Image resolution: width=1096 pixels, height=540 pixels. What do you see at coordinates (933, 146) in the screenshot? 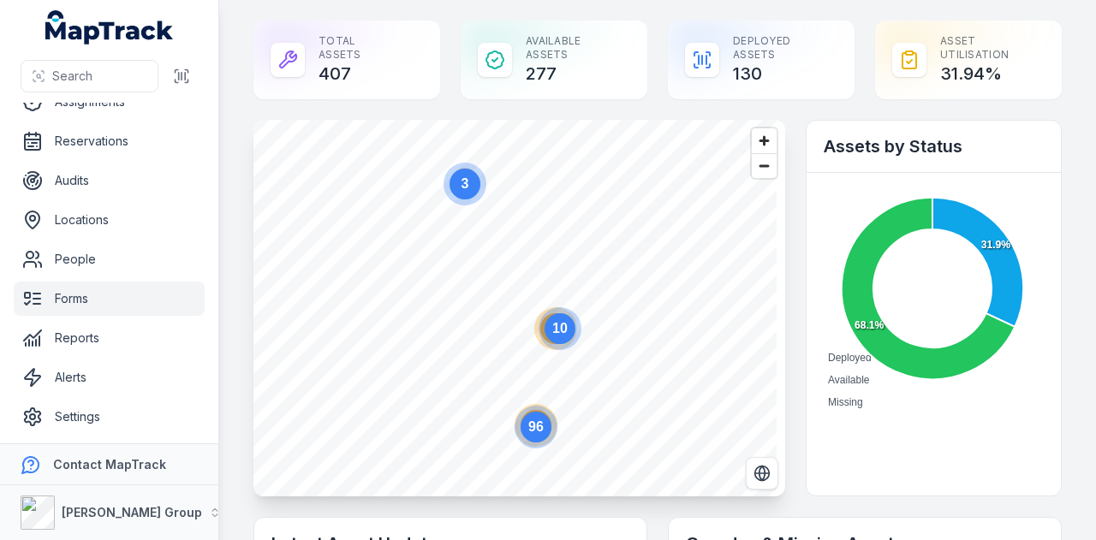
I see `h2: Assets by Status` at bounding box center [933, 146].